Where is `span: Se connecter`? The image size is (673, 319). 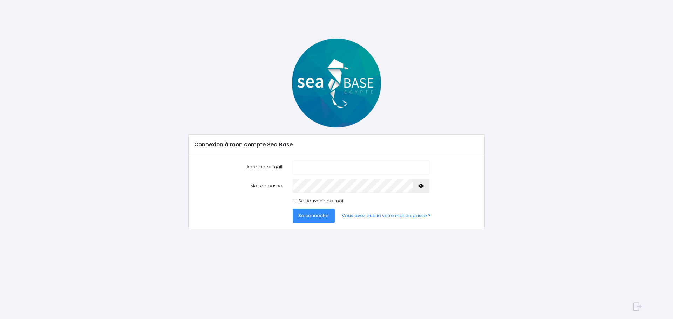 span: Se connecter is located at coordinates (314, 215).